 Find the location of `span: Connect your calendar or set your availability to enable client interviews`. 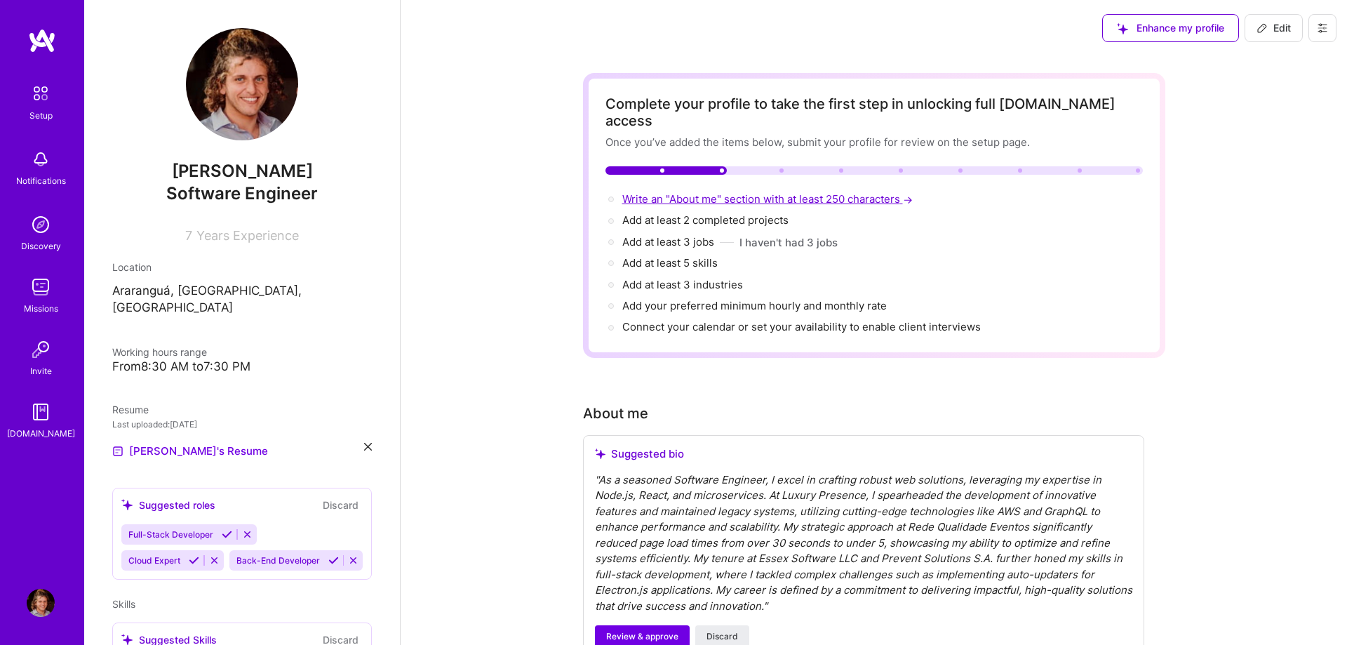

span: Connect your calendar or set your availability to enable client interviews is located at coordinates (801, 326).